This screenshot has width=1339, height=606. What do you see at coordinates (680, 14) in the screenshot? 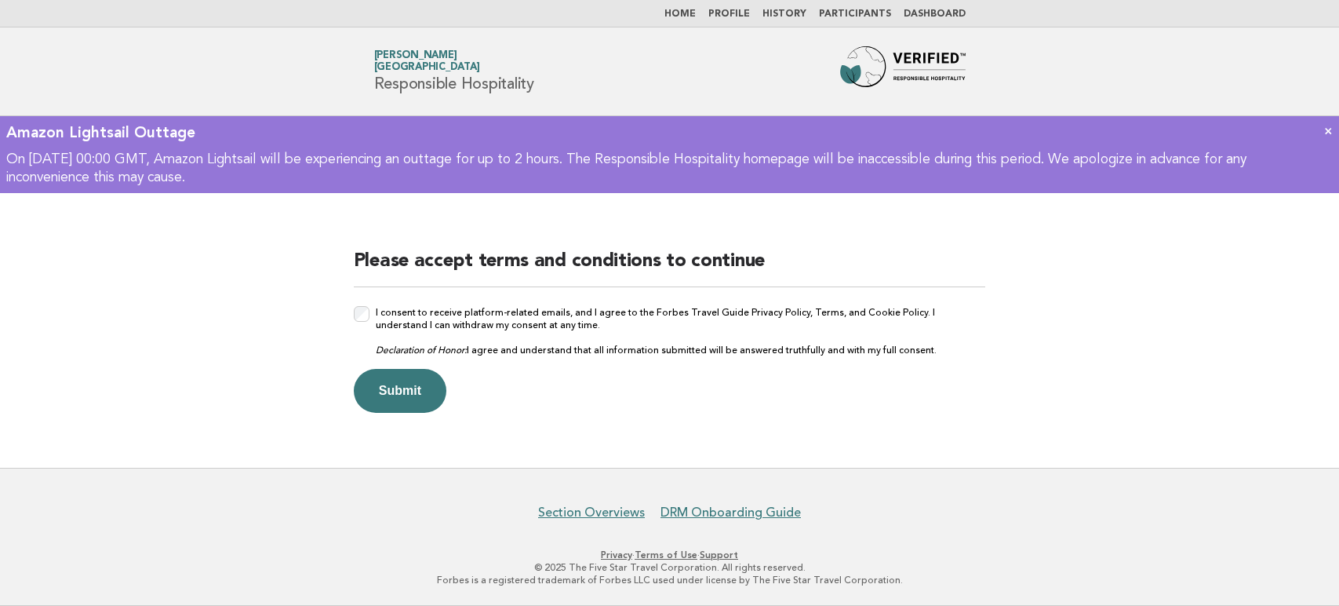
I see `a: Home` at bounding box center [680, 14].